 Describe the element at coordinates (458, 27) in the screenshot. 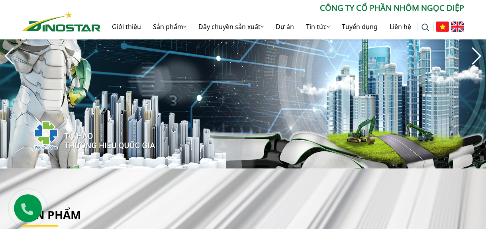

I see `img: English` at that location.